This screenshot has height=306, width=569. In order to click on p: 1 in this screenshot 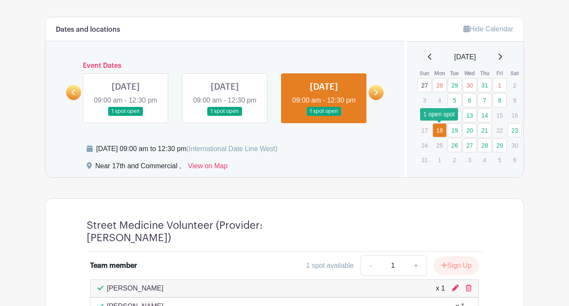, I will do `click(440, 160)`.